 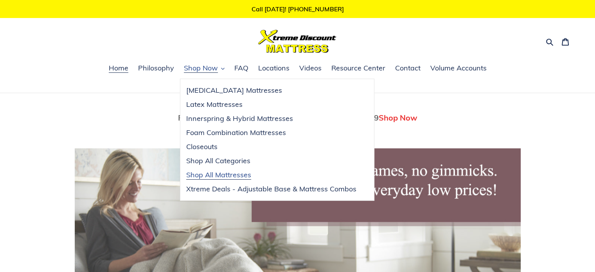 I want to click on a: Contact, so click(x=408, y=68).